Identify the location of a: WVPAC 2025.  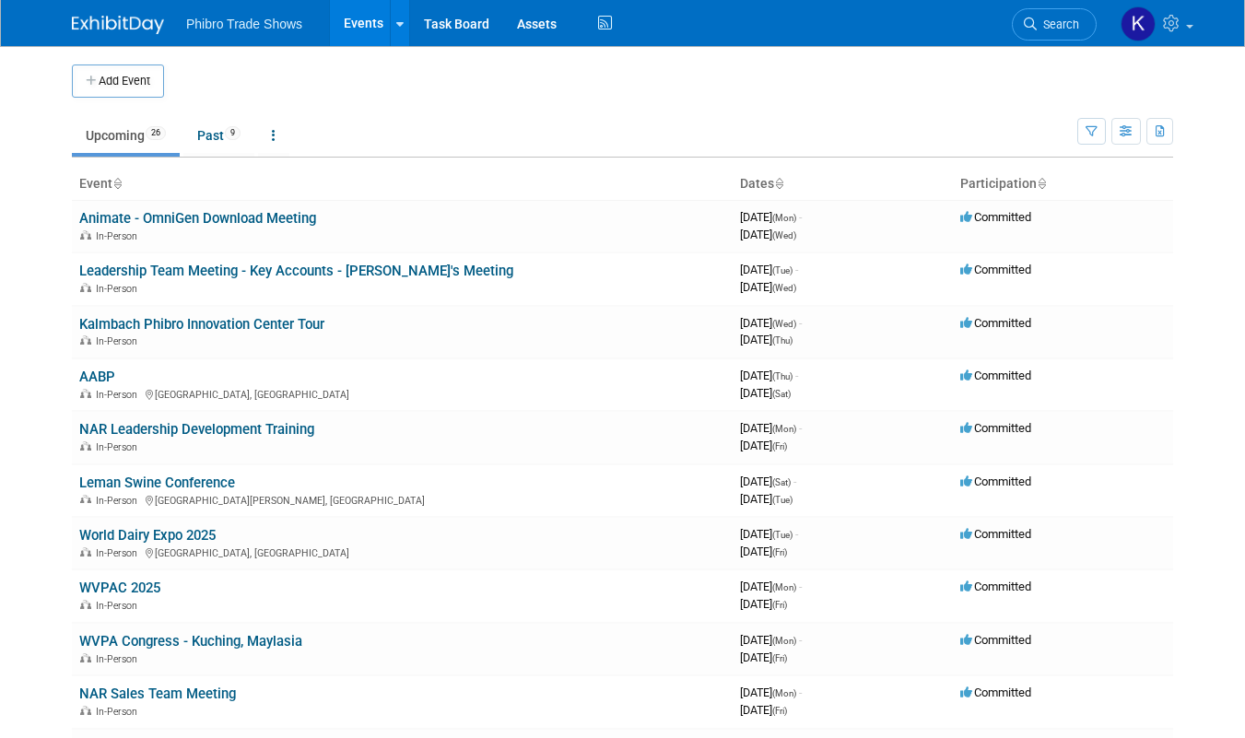
(120, 588).